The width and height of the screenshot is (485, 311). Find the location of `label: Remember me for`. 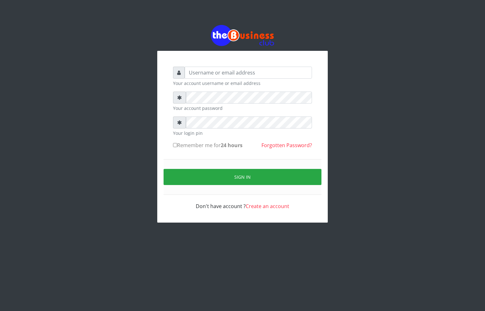

label: Remember me for is located at coordinates (208, 145).